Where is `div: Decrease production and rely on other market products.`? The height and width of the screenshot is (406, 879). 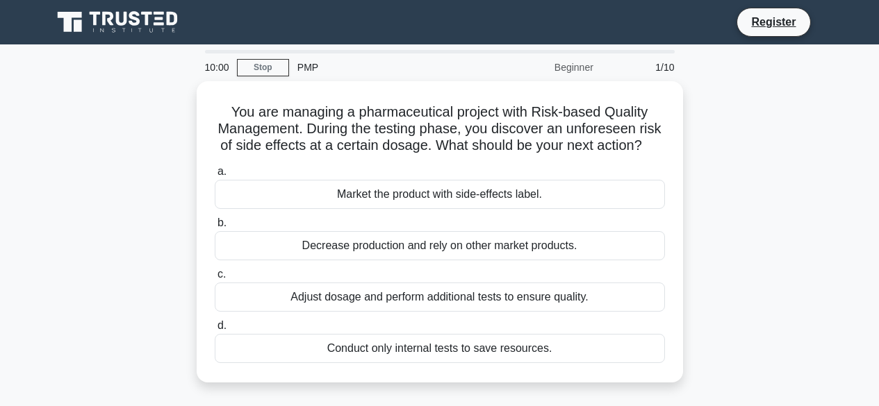
div: Decrease production and rely on other market products. is located at coordinates (440, 246).